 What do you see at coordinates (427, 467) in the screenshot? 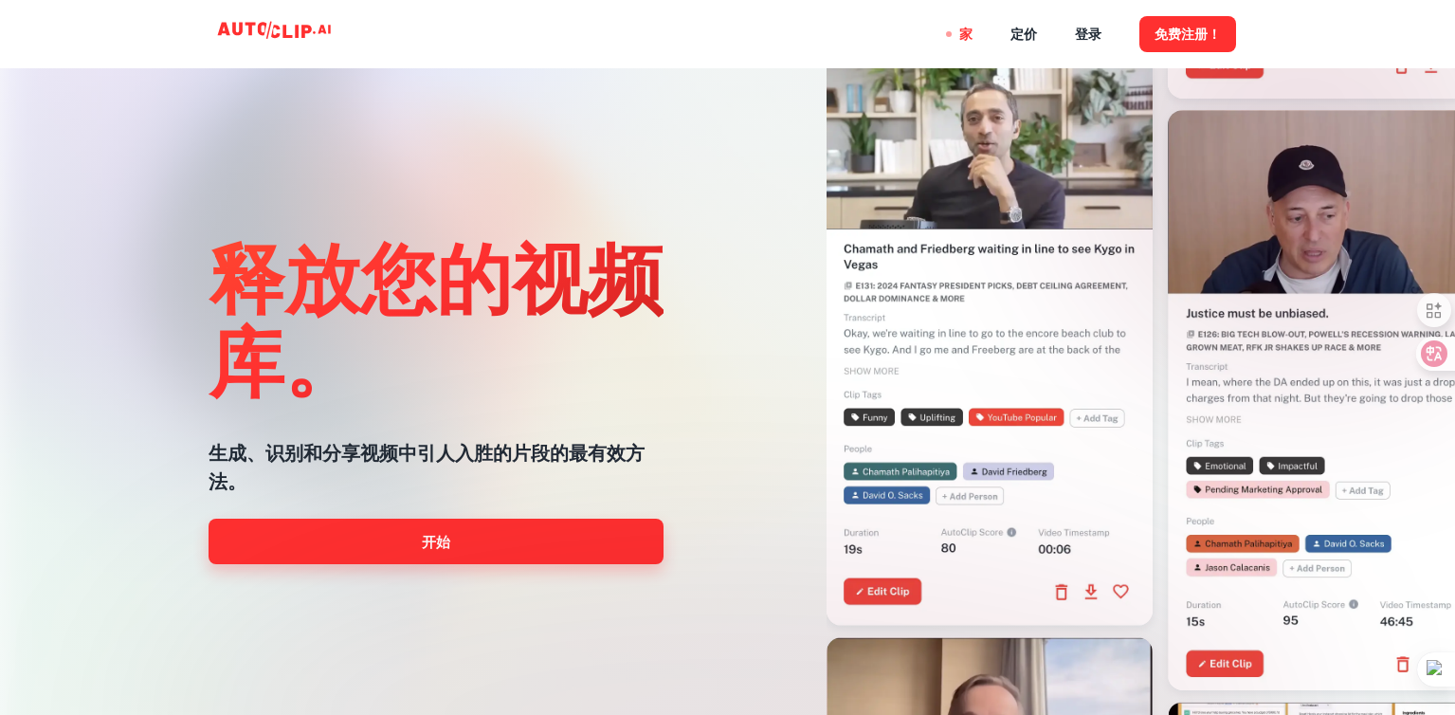
I see `font: 生成、识别和分享视频中引人入胜的片段的最有效方法。` at bounding box center [427, 467].